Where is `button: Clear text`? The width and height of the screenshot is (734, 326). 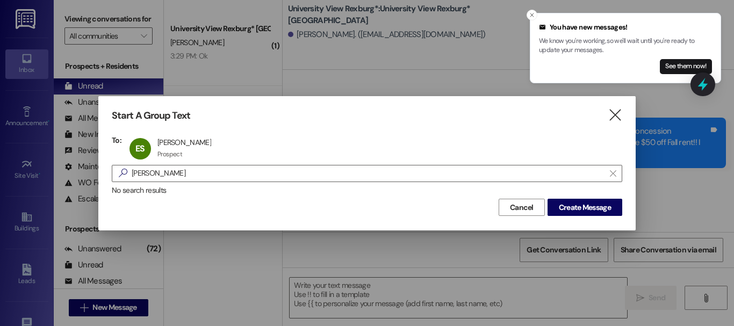
button: Clear text is located at coordinates (613, 173).